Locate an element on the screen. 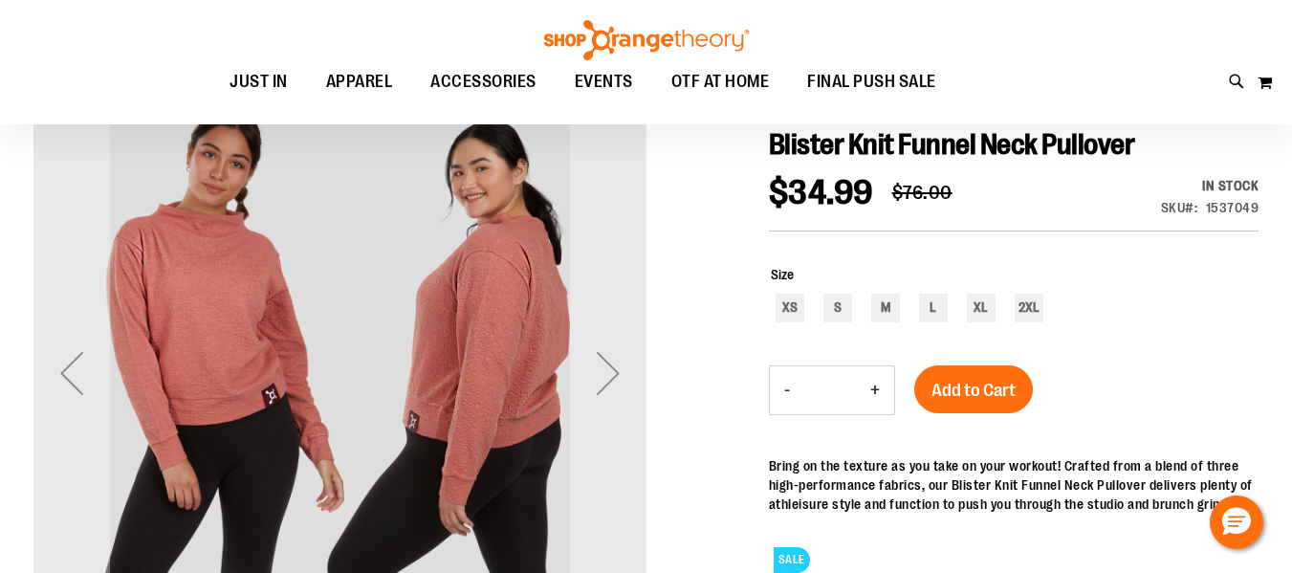 The width and height of the screenshot is (1292, 573). div: XS is located at coordinates (790, 308).